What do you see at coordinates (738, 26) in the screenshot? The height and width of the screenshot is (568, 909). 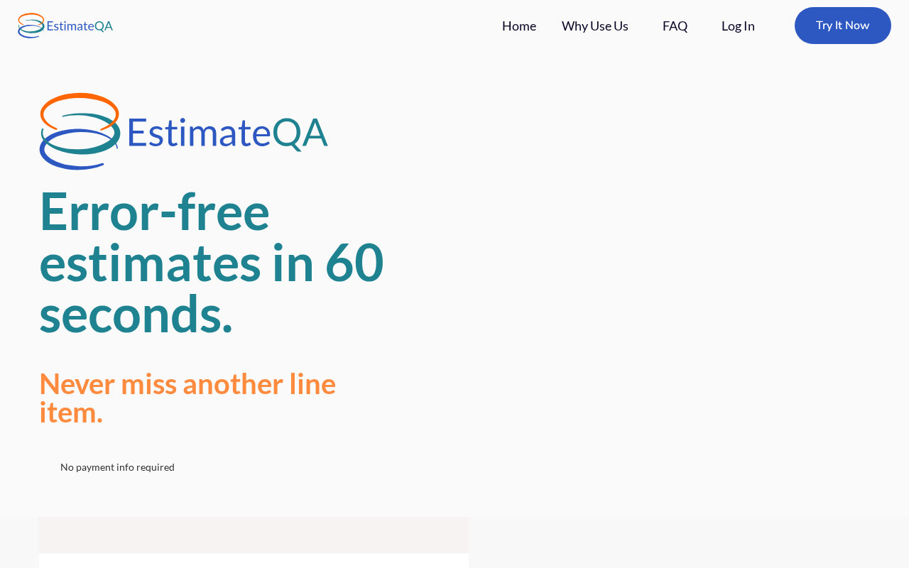 I see `a: Log In` at bounding box center [738, 26].